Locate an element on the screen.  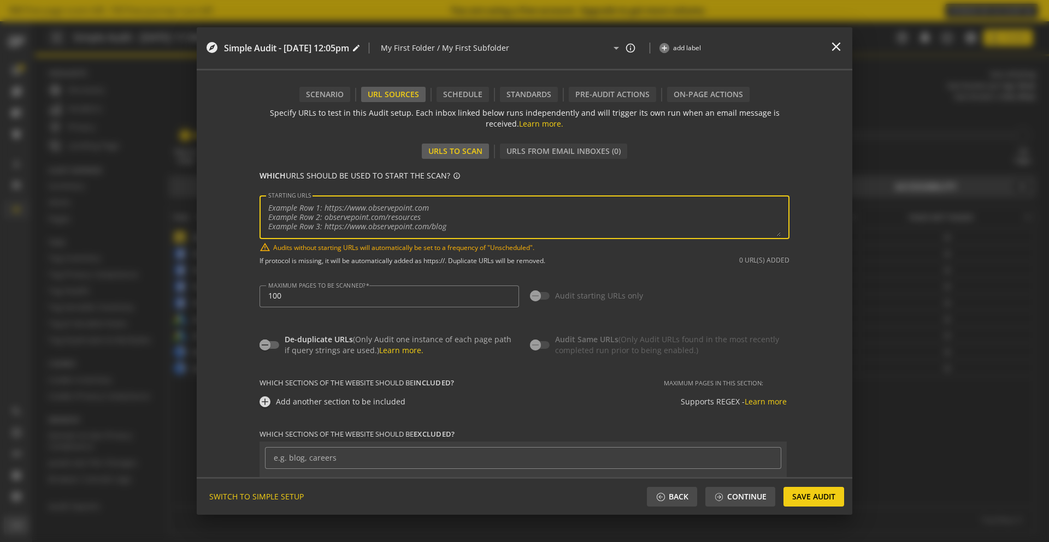
mat-label: STARTING URLS is located at coordinates (289, 195).